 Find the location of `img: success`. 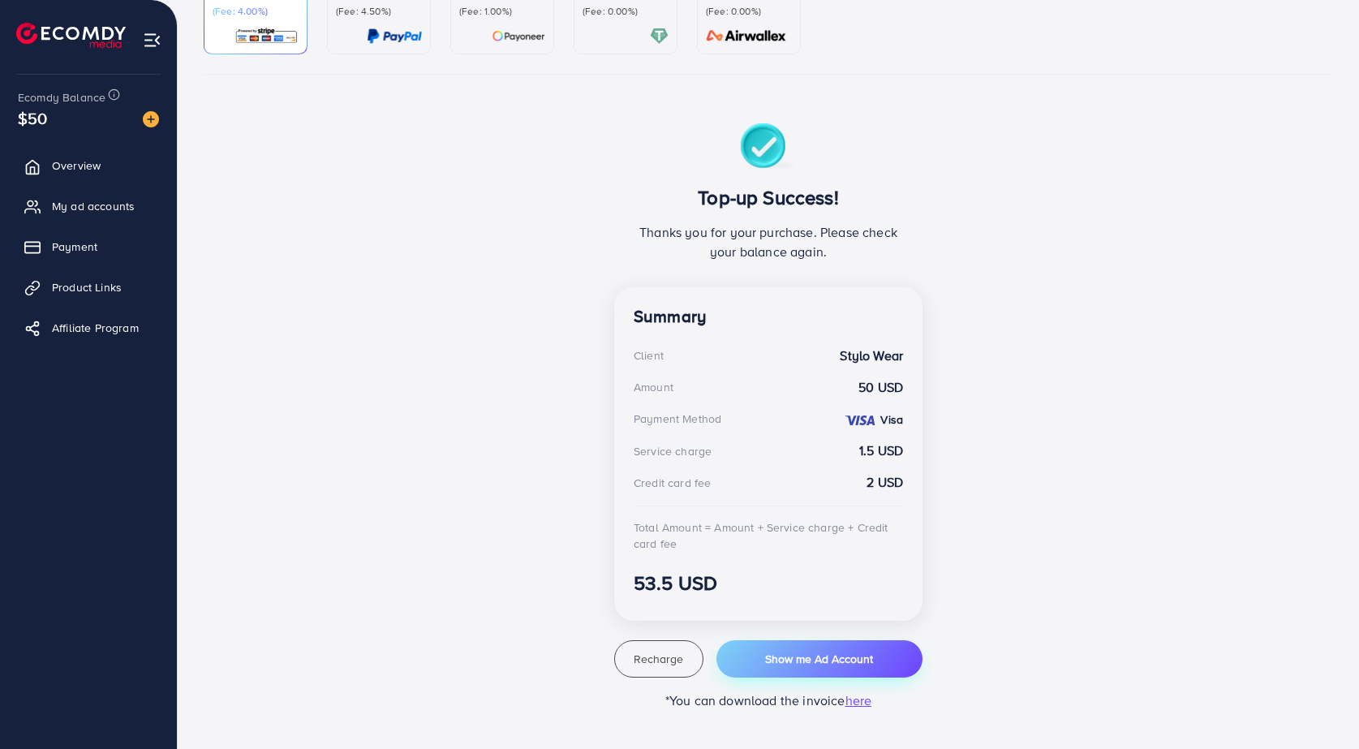

img: success is located at coordinates (768, 148).